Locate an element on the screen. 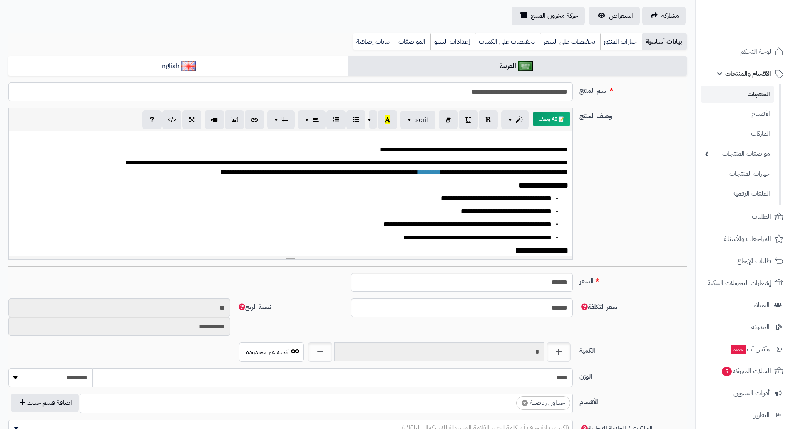 The height and width of the screenshot is (429, 793). span: المراجعات والأسئلة is located at coordinates (748, 239).